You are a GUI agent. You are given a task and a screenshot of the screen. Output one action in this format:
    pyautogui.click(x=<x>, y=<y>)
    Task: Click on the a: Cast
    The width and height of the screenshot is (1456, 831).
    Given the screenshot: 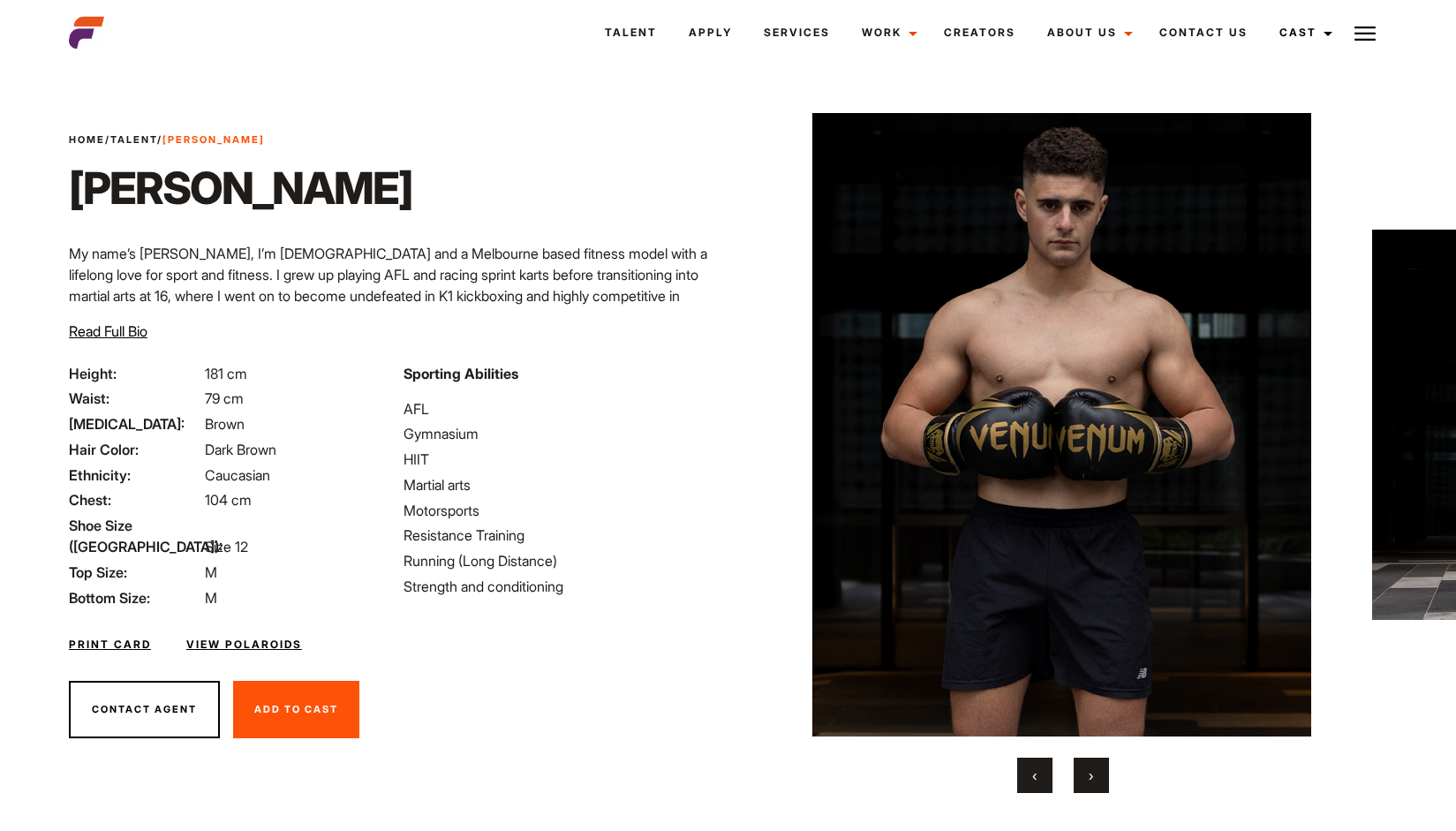 What is the action you would take?
    pyautogui.click(x=1303, y=33)
    